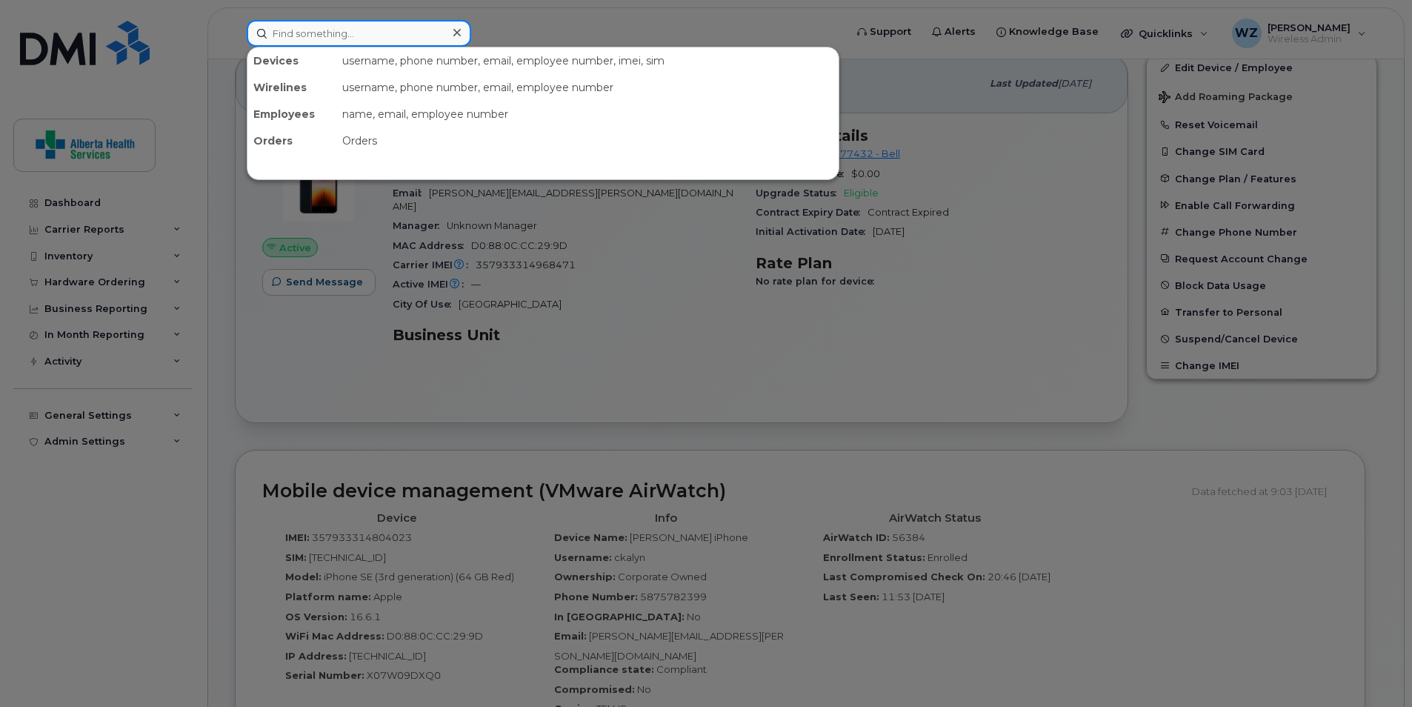  I want to click on div: Devices, so click(292, 61).